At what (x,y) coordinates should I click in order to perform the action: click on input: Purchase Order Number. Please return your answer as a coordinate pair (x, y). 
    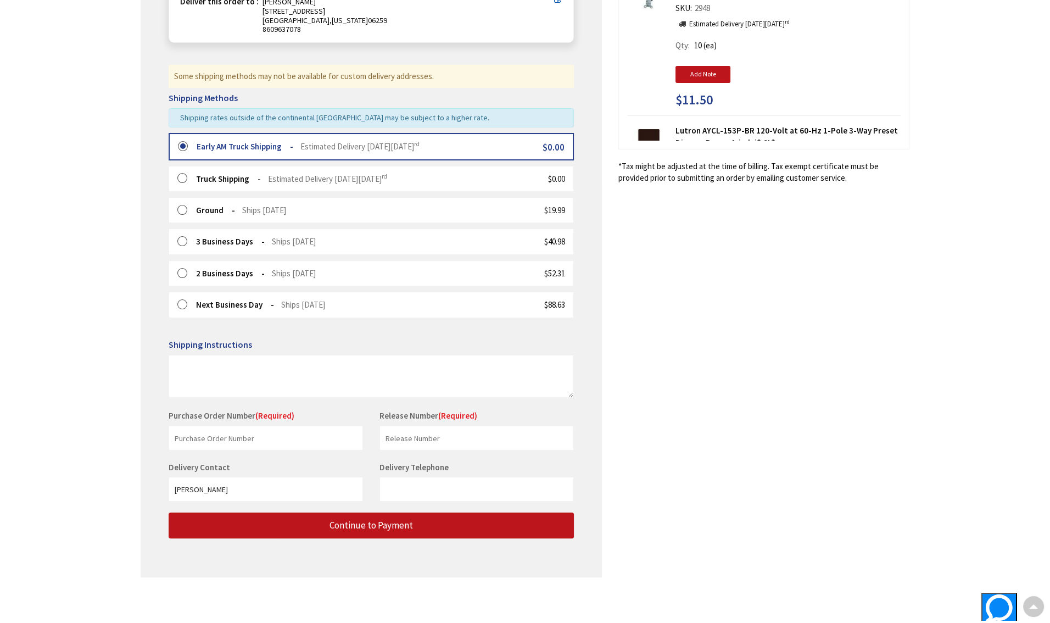
    Looking at the image, I should click on (266, 438).